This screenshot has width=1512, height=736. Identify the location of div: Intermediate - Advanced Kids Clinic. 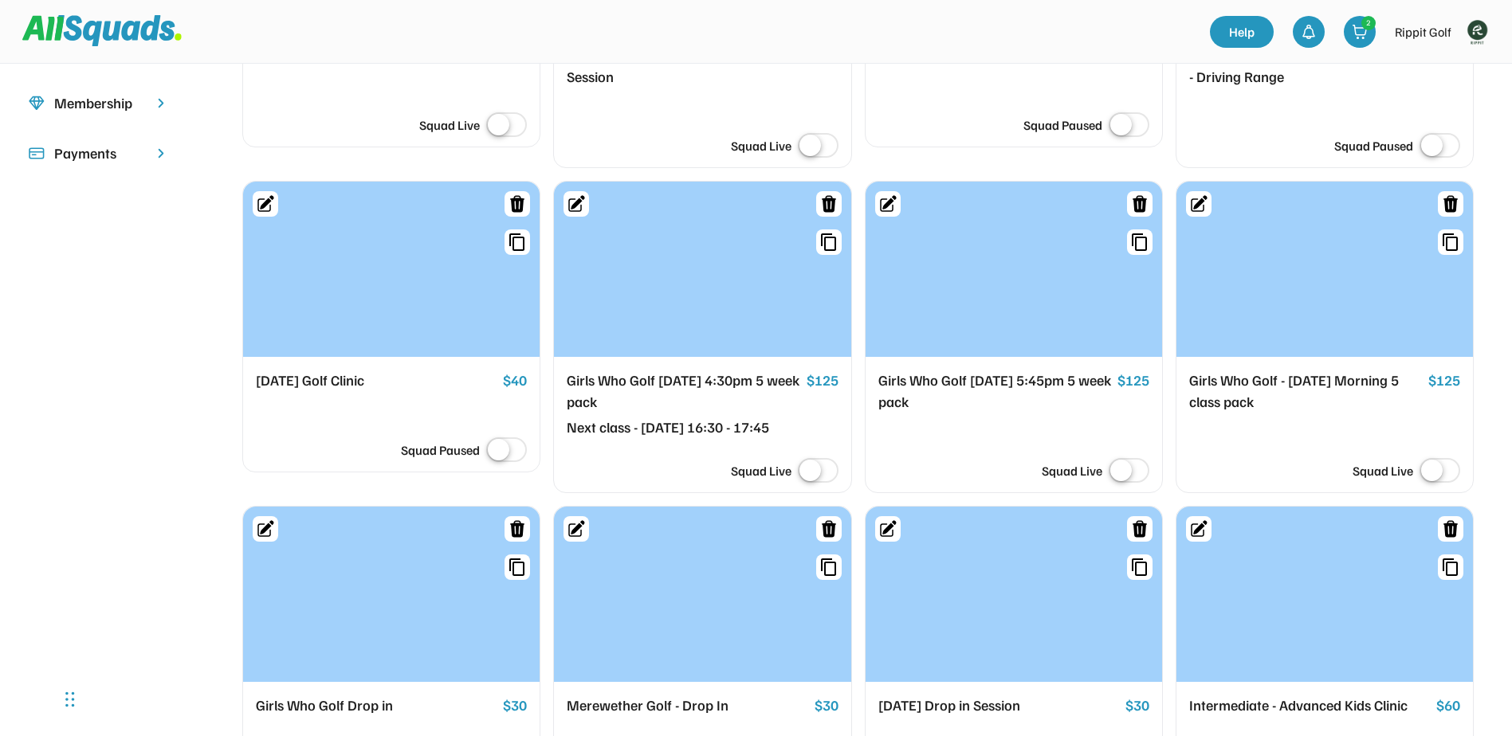
(1309, 706).